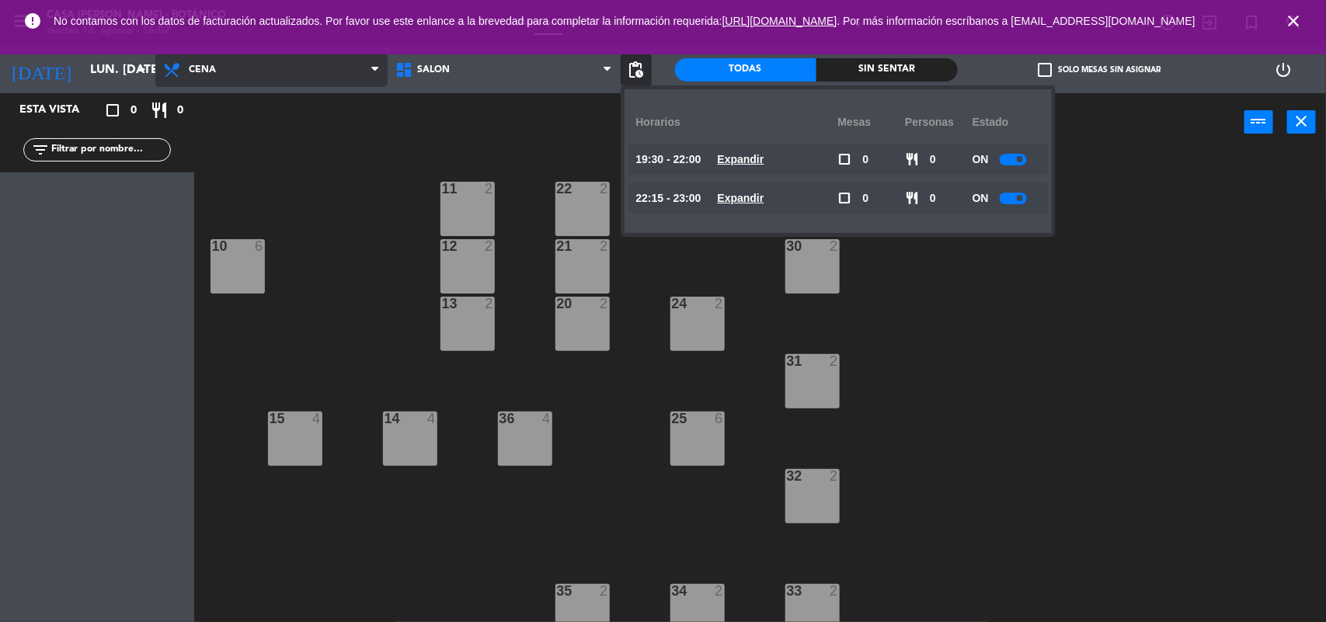 The width and height of the screenshot is (1326, 622). Describe the element at coordinates (557, 189) in the screenshot. I see `div: 22` at that location.